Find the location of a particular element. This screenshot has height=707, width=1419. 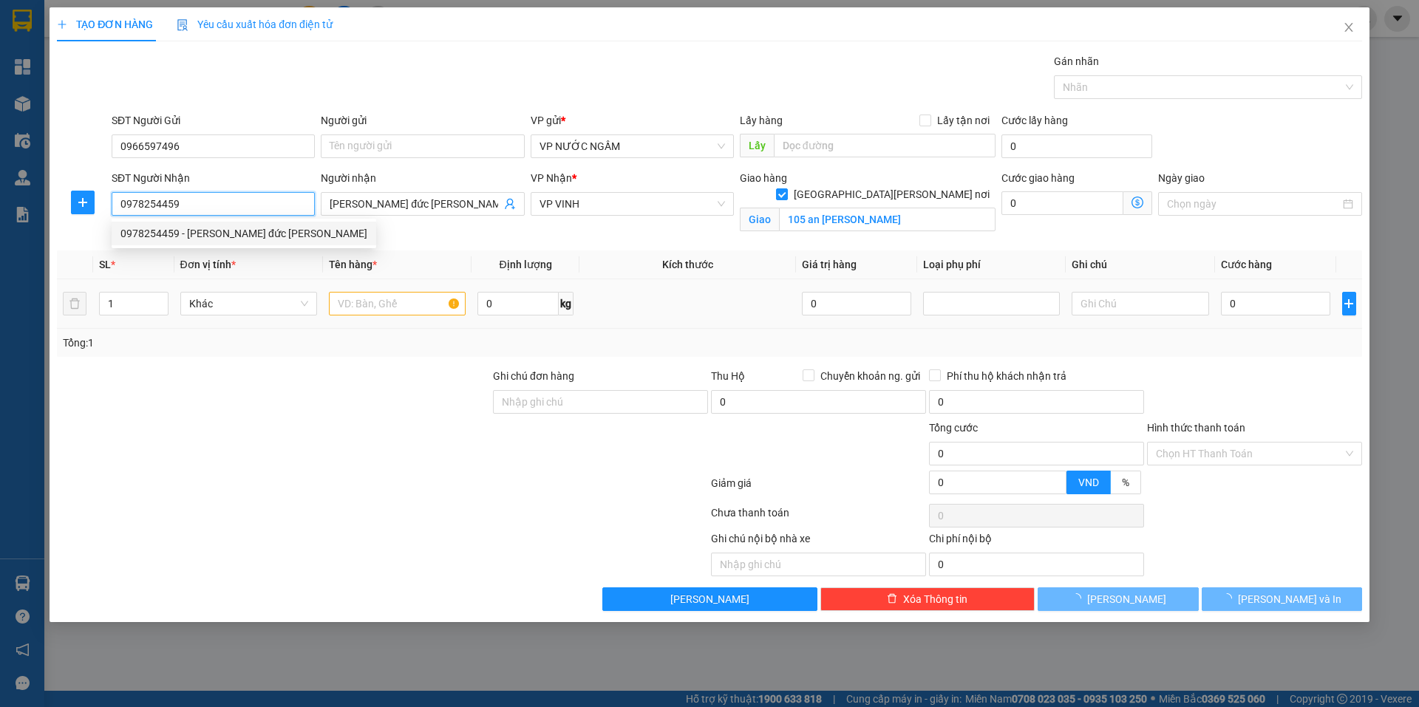

span: Xóa Thông tin is located at coordinates (935, 599).